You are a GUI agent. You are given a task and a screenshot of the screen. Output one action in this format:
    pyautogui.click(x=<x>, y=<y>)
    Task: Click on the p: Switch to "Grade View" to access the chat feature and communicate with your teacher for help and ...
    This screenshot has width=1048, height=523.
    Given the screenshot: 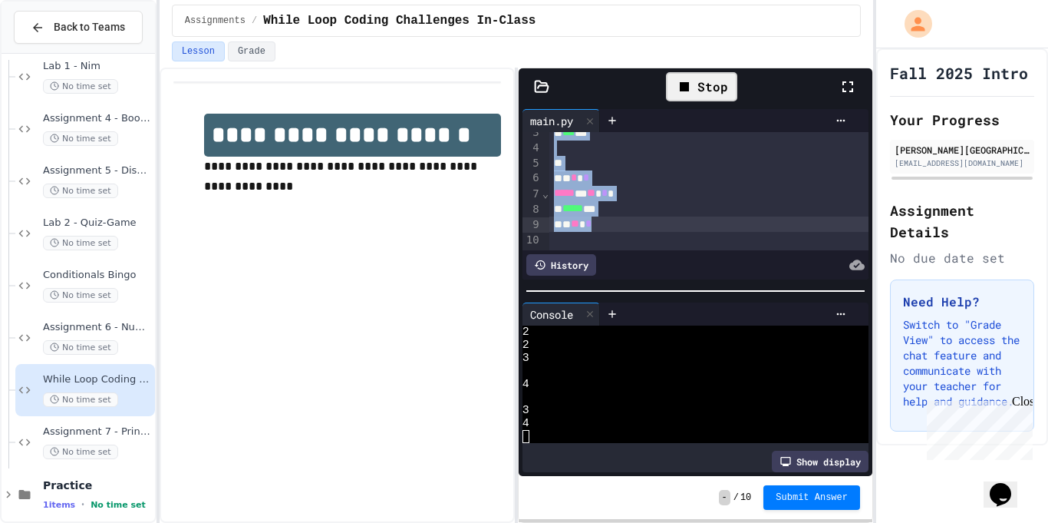 What is the action you would take?
    pyautogui.click(x=962, y=363)
    